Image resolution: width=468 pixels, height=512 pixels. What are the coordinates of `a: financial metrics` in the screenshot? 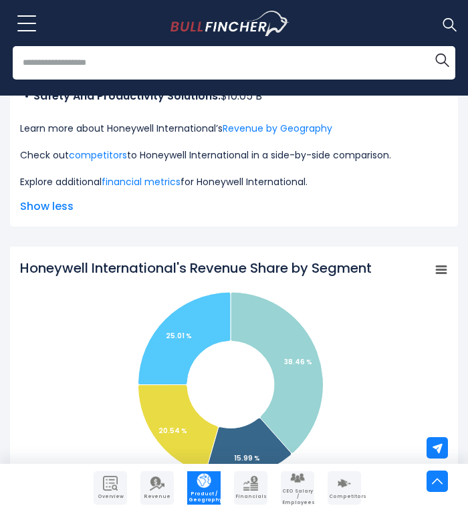 It's located at (141, 182).